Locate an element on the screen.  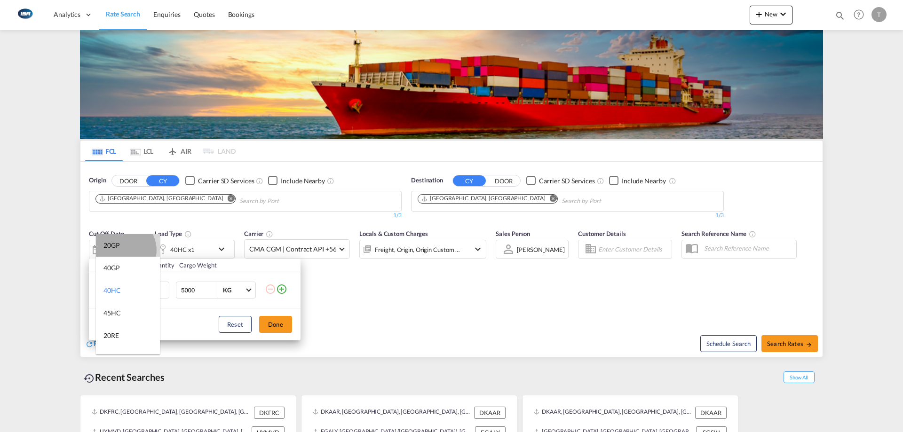
div: 20GP is located at coordinates (111, 245).